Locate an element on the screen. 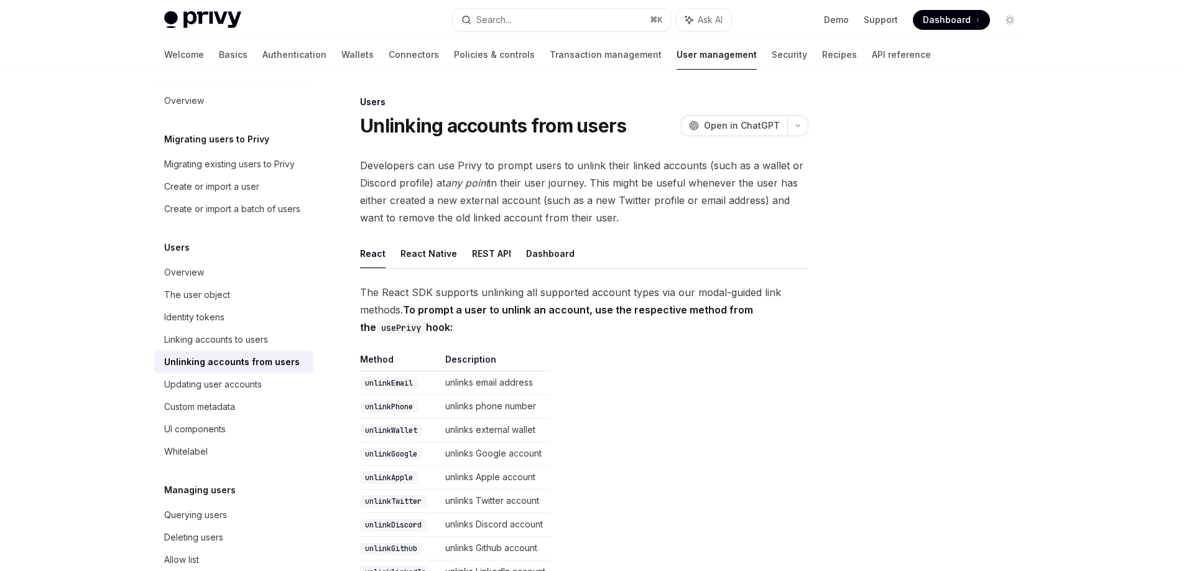 The width and height of the screenshot is (1184, 571). a: Updating user accounts is located at coordinates (234, 384).